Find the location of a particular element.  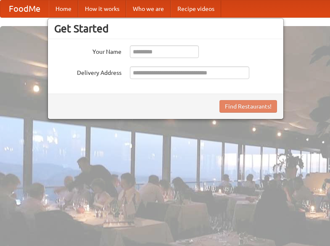

a: How it works is located at coordinates (102, 9).